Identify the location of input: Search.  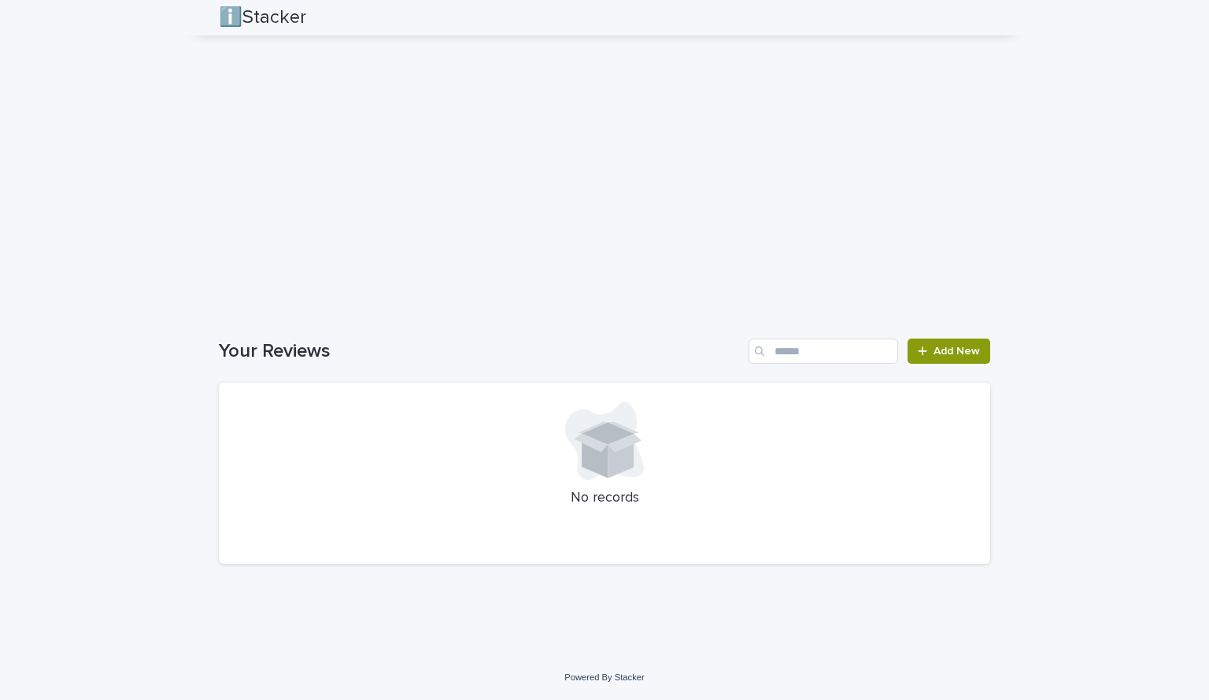
(823, 351).